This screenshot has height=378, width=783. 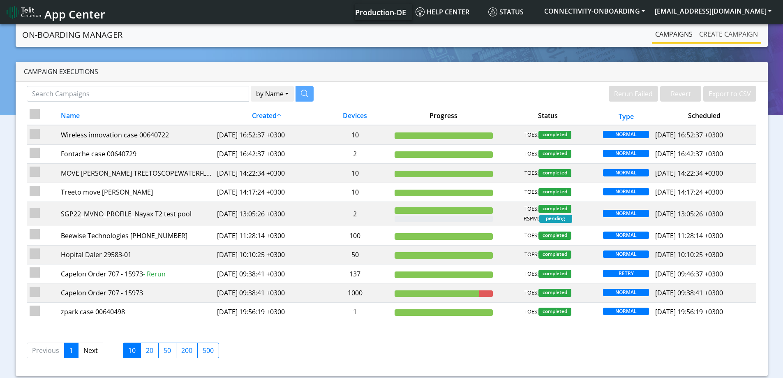 I want to click on th: Scheduled, so click(x=705, y=116).